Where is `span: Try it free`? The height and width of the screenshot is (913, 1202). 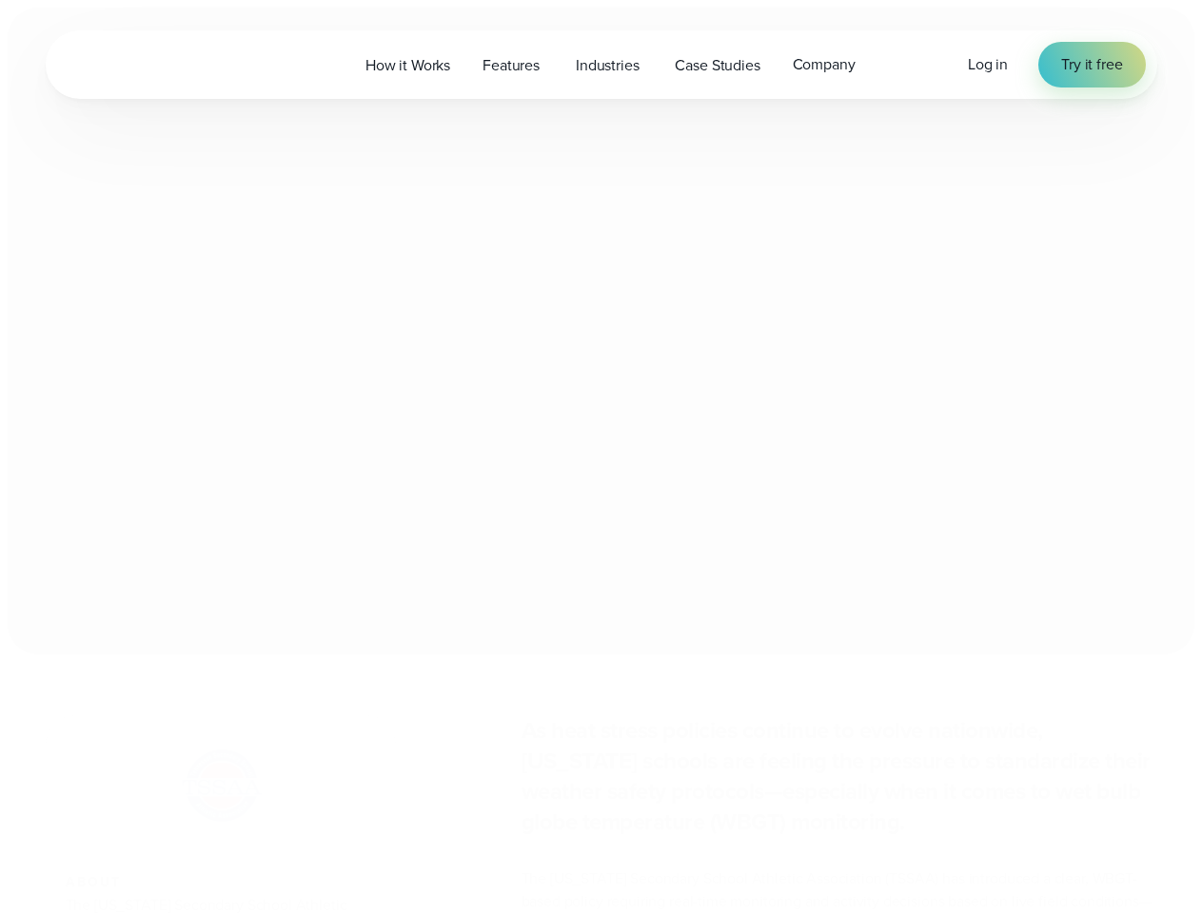
span: Try it free is located at coordinates (1091, 65).